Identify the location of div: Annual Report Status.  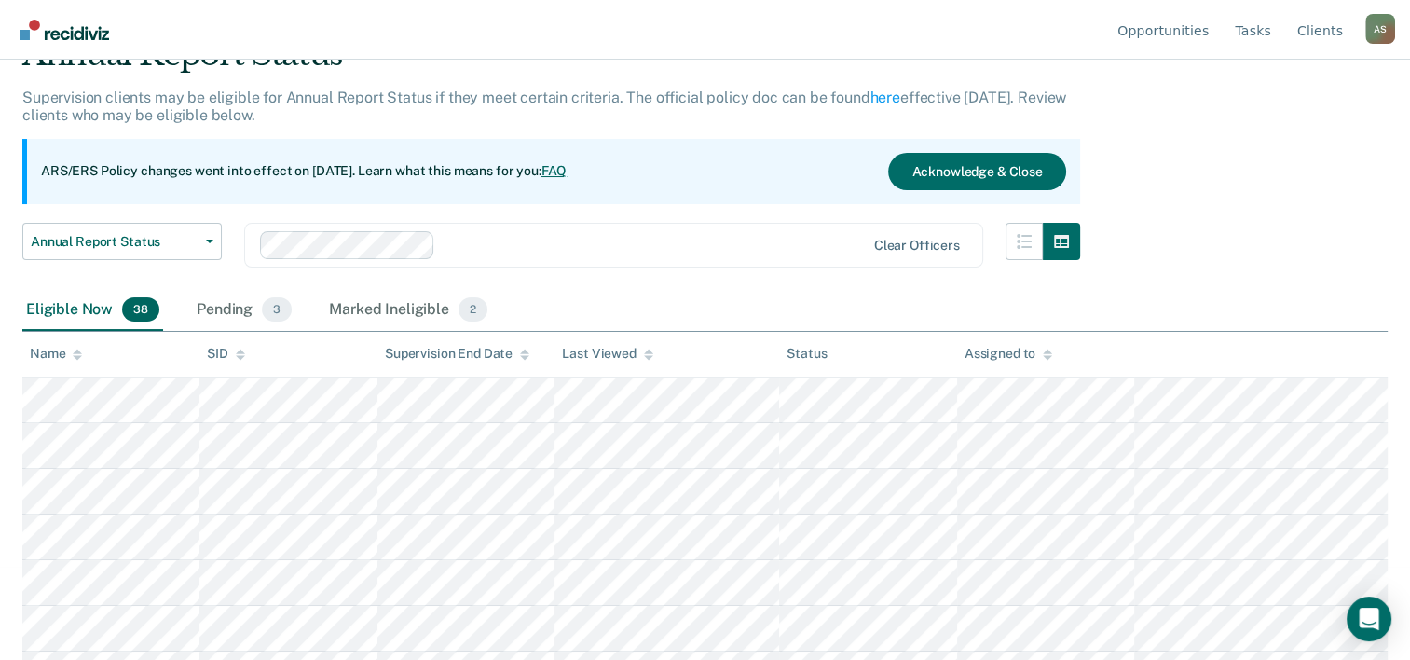
(551, 62).